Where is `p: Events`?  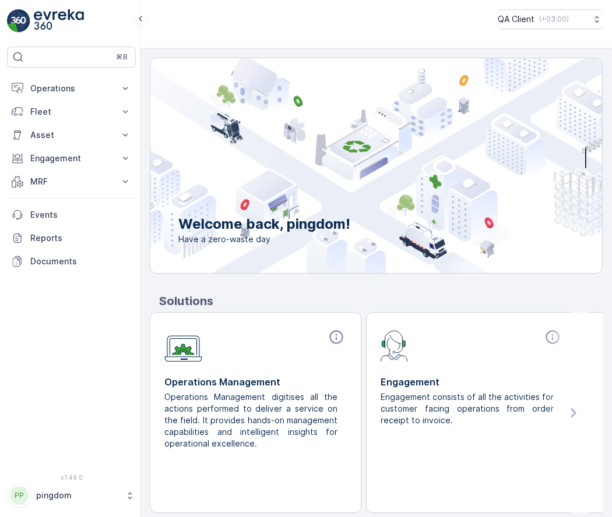
p: Events is located at coordinates (80, 215).